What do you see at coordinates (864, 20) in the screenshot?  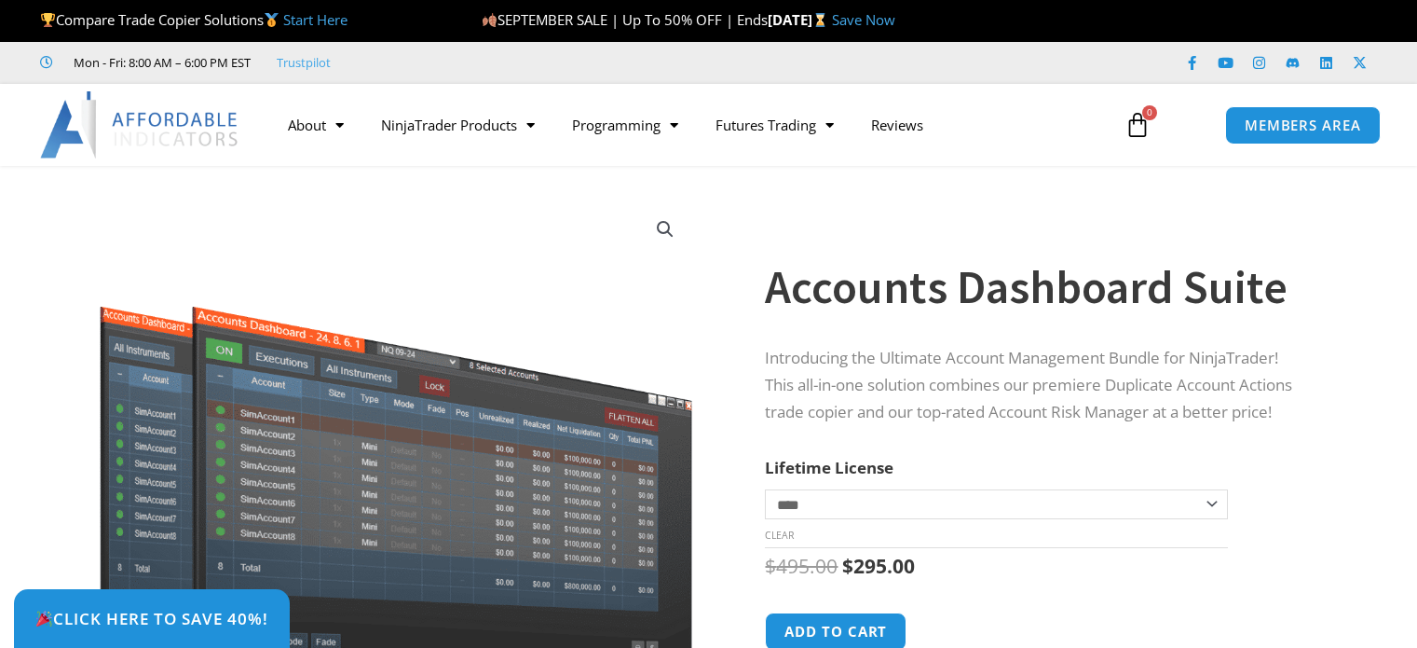 I see `a: Save Now` at bounding box center [864, 20].